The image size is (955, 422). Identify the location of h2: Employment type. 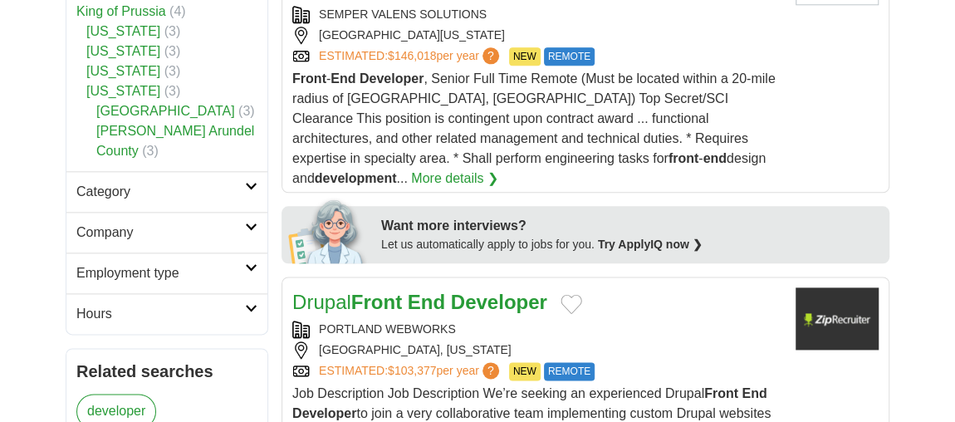
(160, 273).